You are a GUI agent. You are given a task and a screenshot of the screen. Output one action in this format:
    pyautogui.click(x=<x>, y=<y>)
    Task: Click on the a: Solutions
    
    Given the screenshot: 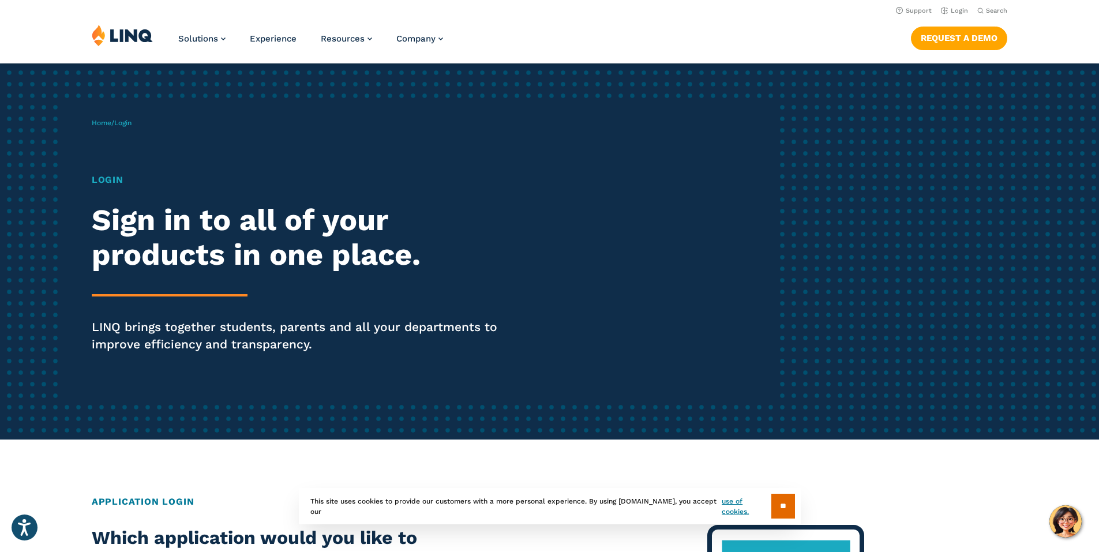 What is the action you would take?
    pyautogui.click(x=202, y=39)
    